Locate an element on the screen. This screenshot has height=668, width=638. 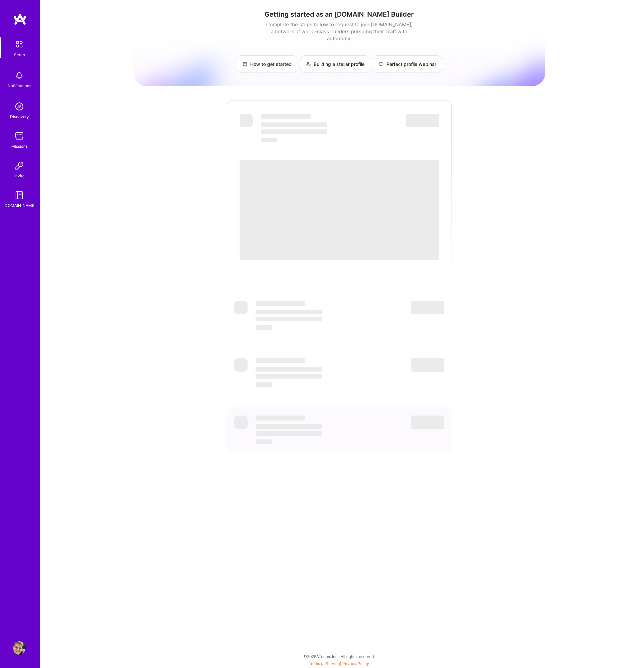
div: © 2025 ATeams Inc., All rights reserved. is located at coordinates (339, 656).